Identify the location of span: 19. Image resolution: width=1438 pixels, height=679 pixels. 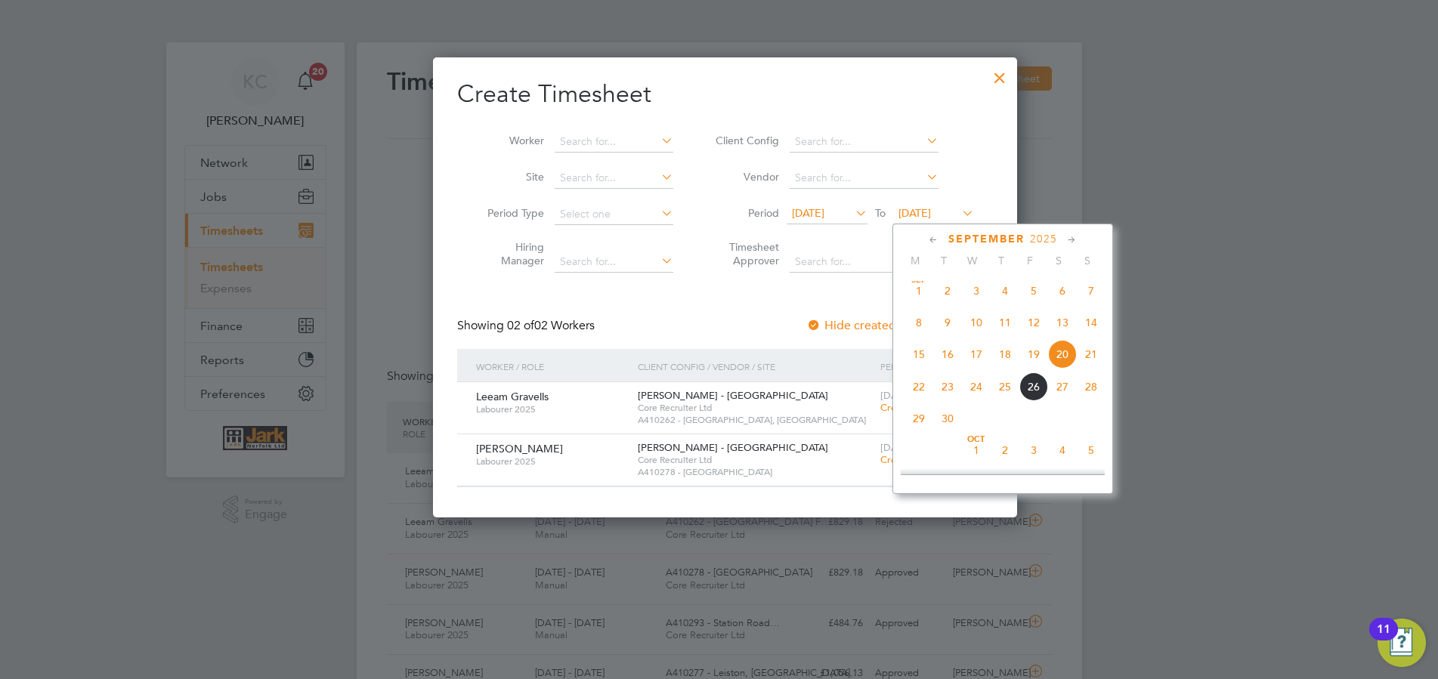
(1034, 354).